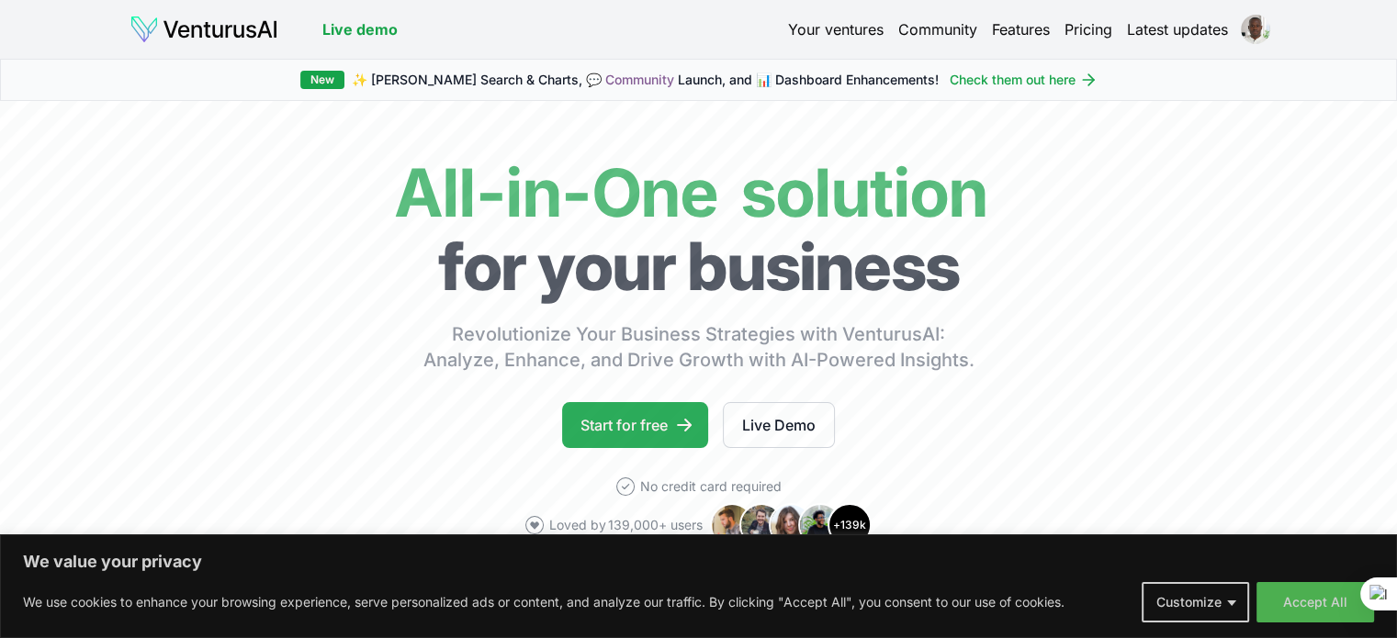 Image resolution: width=1397 pixels, height=638 pixels. What do you see at coordinates (635, 425) in the screenshot?
I see `a: Start for free` at bounding box center [635, 425].